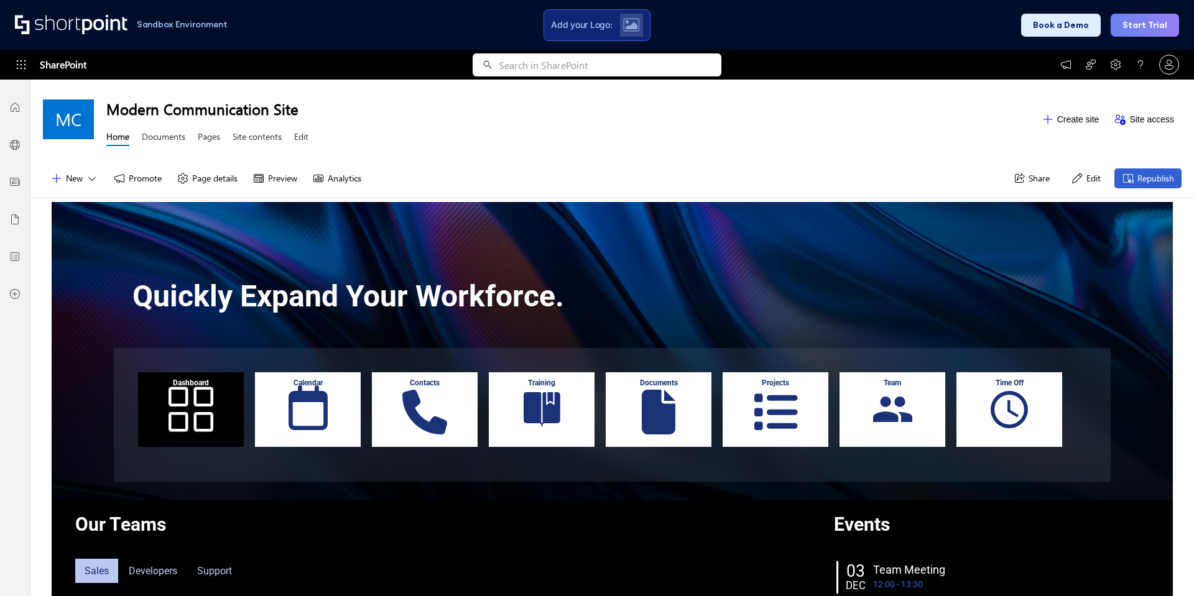 This screenshot has height=596, width=1194. What do you see at coordinates (68, 119) in the screenshot?
I see `span: MC` at bounding box center [68, 119].